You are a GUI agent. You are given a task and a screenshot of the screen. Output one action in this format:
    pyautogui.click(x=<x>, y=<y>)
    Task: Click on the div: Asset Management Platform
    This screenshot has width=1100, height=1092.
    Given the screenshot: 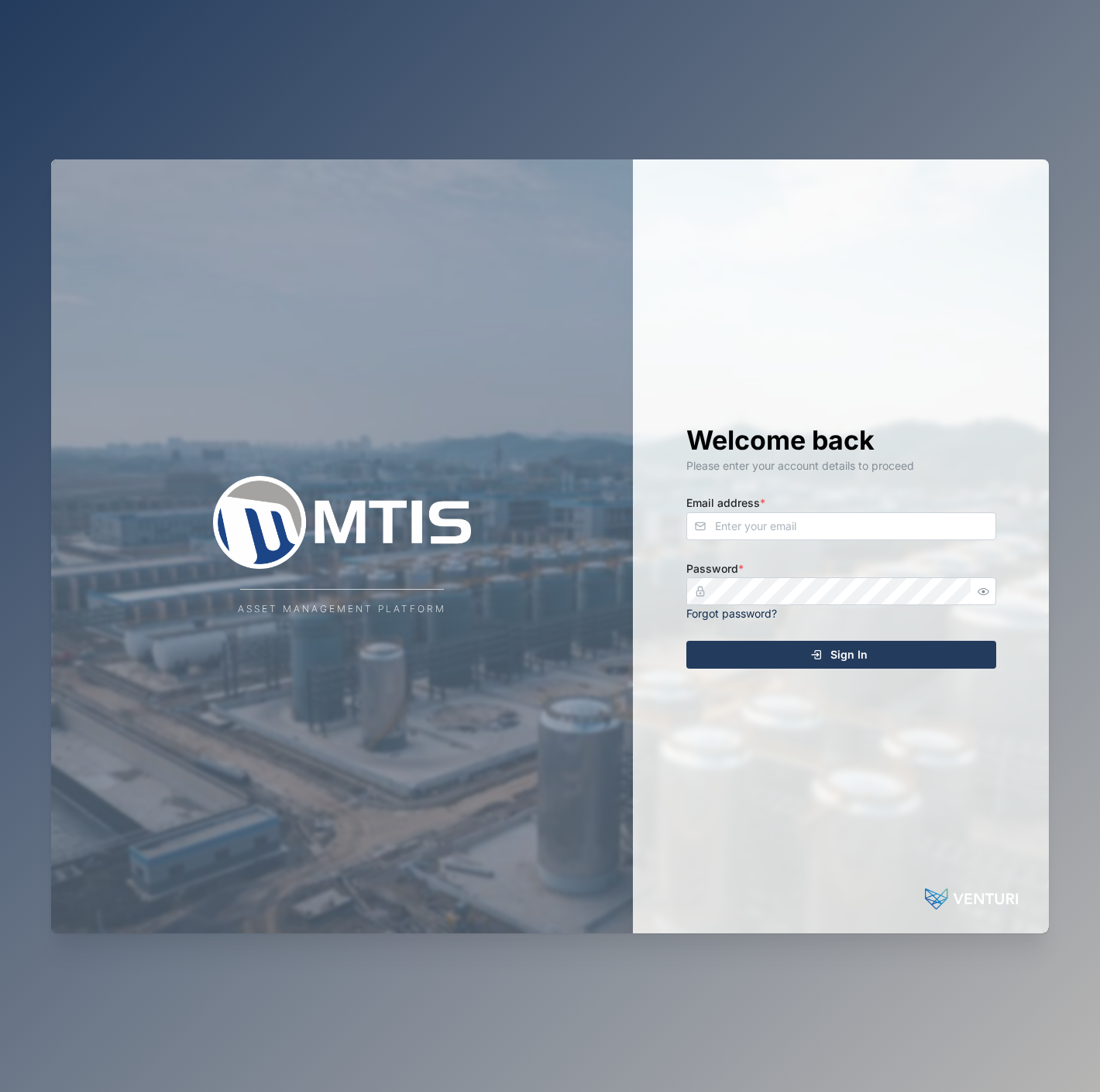 What is the action you would take?
    pyautogui.click(x=341, y=609)
    